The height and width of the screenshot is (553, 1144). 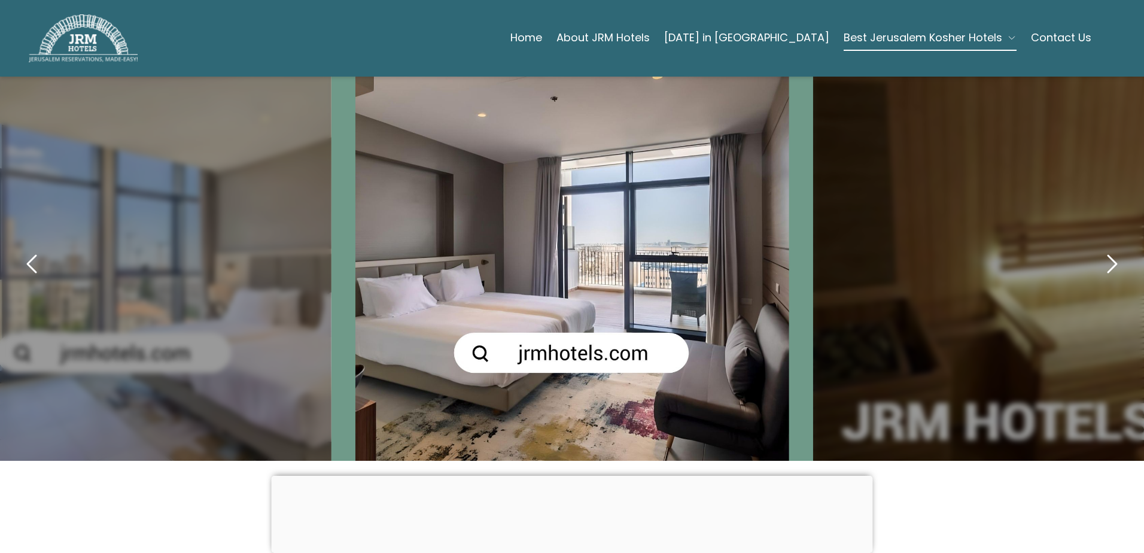 What do you see at coordinates (1061, 38) in the screenshot?
I see `a: Contact Us` at bounding box center [1061, 38].